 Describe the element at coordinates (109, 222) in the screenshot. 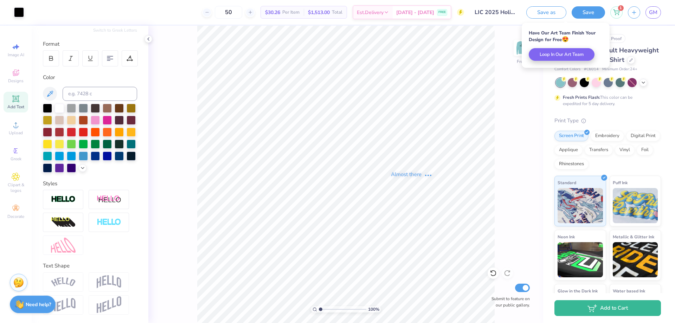

I see `img: Negative Space` at that location.